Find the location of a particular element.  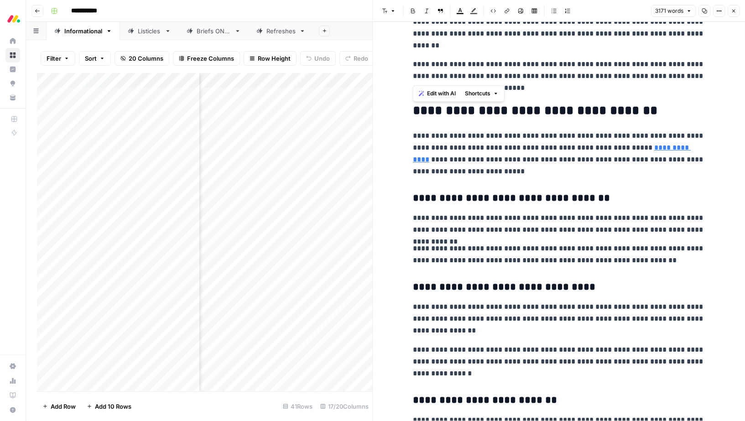

a: Refreshes is located at coordinates (281, 31).